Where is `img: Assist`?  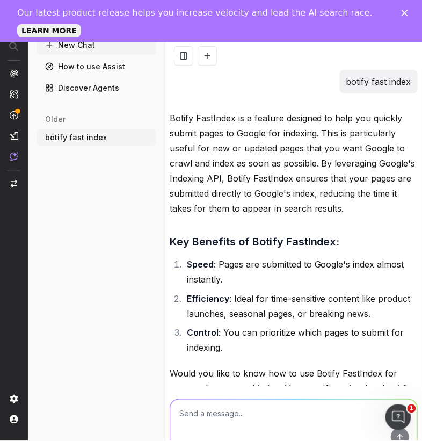 img: Assist is located at coordinates (14, 156).